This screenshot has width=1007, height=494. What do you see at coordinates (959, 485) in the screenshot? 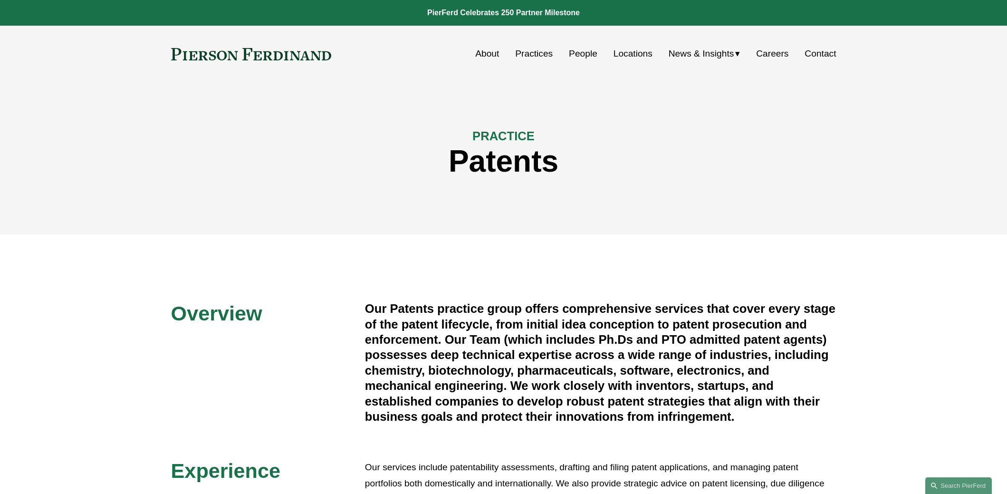
I see `a: Search this site` at bounding box center [959, 485].